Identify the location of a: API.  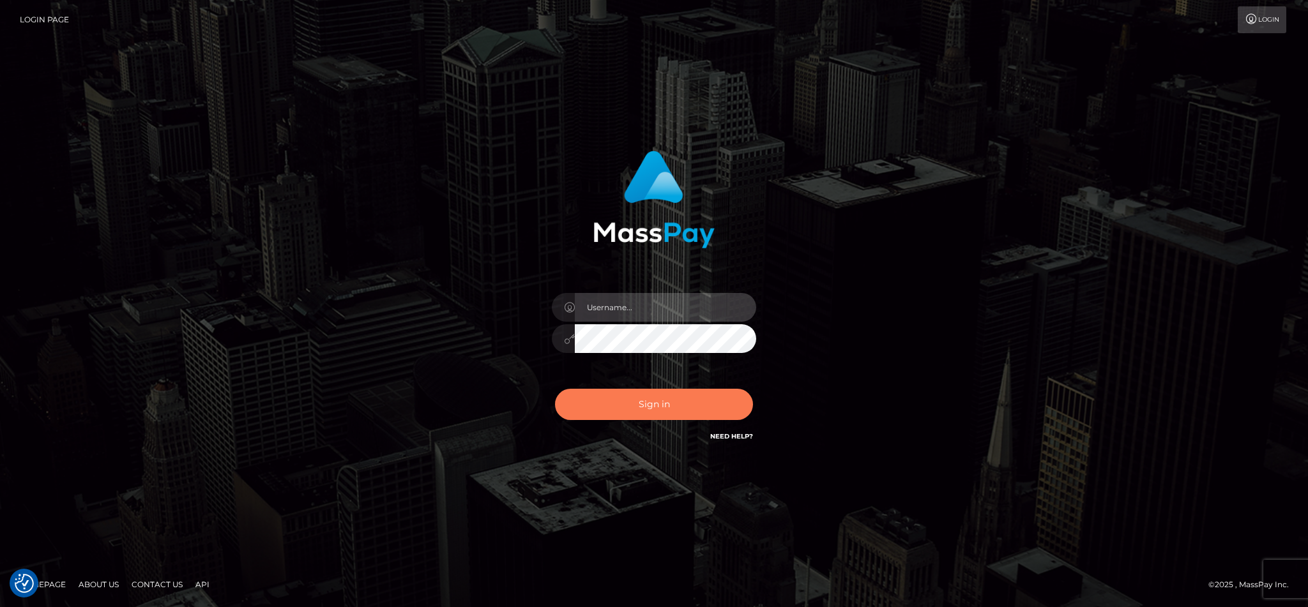
(202, 584).